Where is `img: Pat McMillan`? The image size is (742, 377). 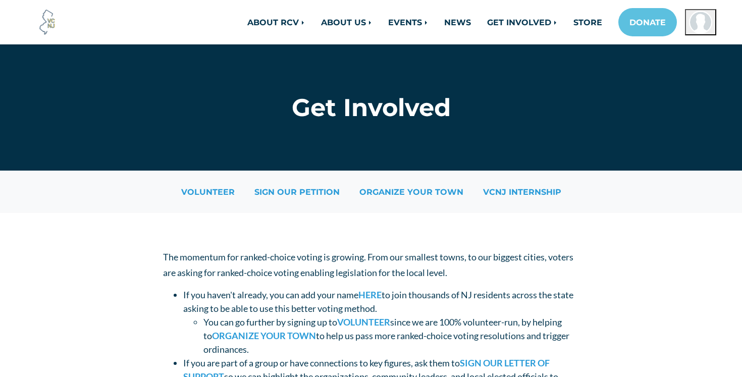 img: Pat McMillan is located at coordinates (700, 22).